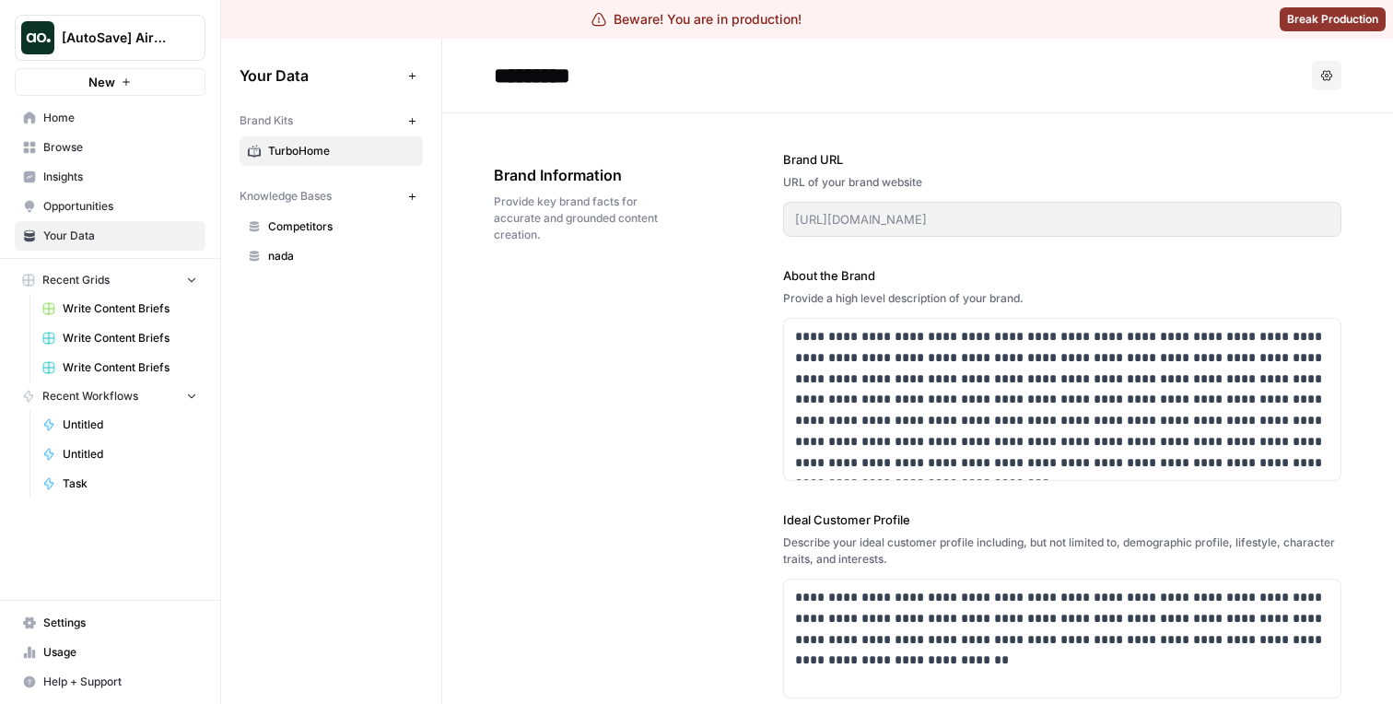 Image resolution: width=1393 pixels, height=704 pixels. What do you see at coordinates (90, 396) in the screenshot?
I see `span: Recent Workflows` at bounding box center [90, 396].